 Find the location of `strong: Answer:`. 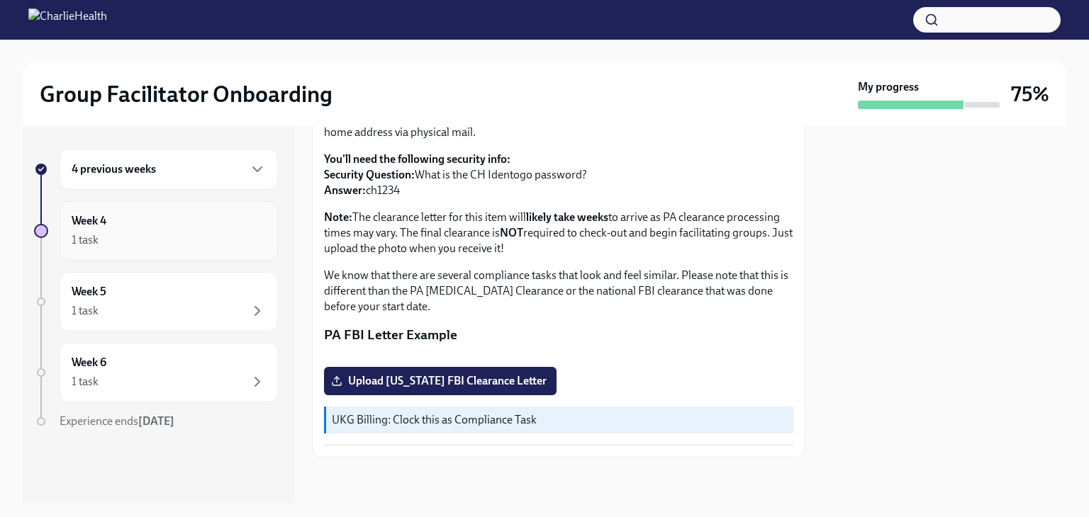

strong: Answer: is located at coordinates (344, 190).